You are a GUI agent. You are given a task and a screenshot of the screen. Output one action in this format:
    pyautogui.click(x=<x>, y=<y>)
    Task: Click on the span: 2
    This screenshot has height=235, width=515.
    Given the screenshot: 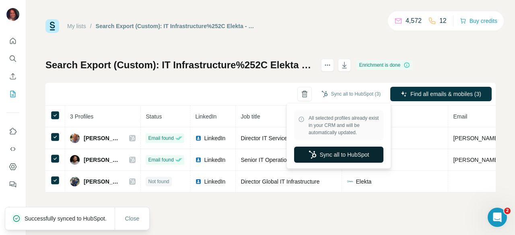 What is the action you would take?
    pyautogui.click(x=507, y=211)
    